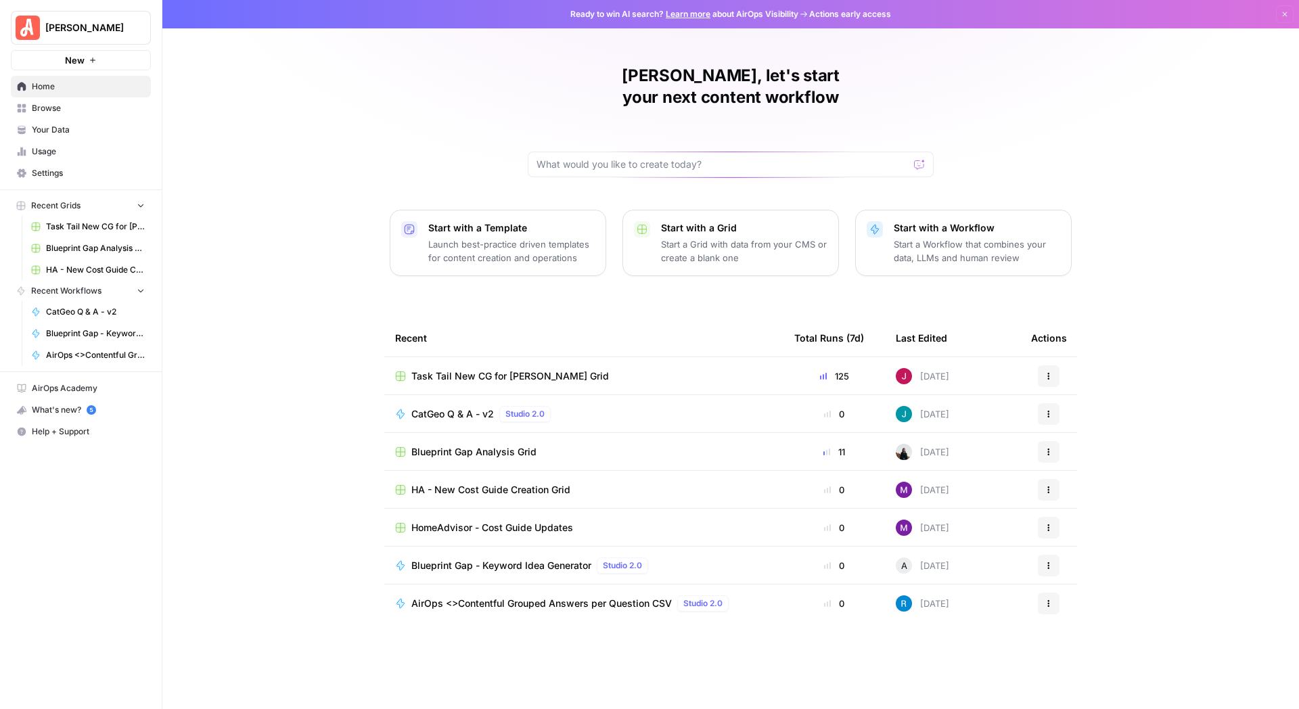  Describe the element at coordinates (88, 173) in the screenshot. I see `span: Settings` at that location.